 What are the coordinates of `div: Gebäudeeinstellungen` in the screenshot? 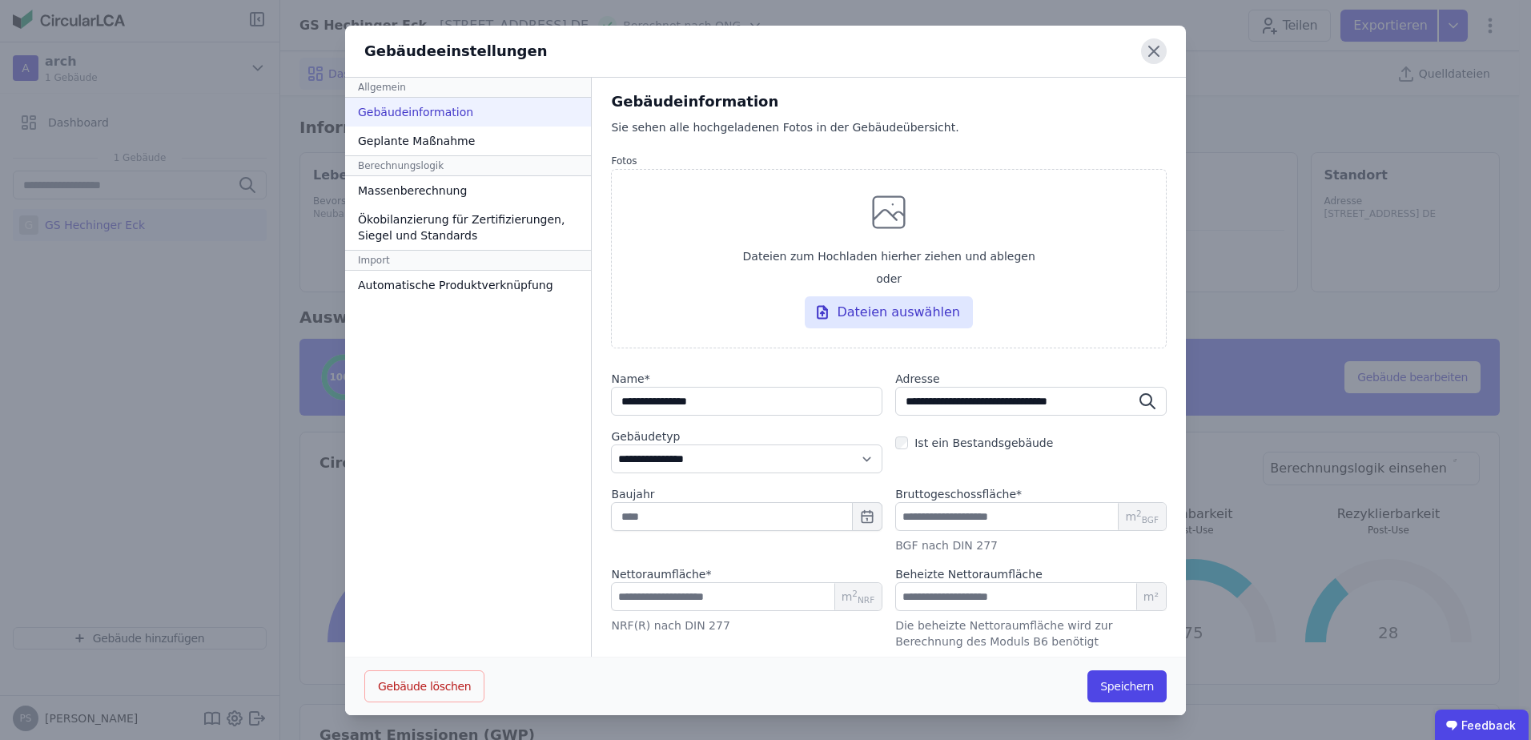 It's located at (456, 51).